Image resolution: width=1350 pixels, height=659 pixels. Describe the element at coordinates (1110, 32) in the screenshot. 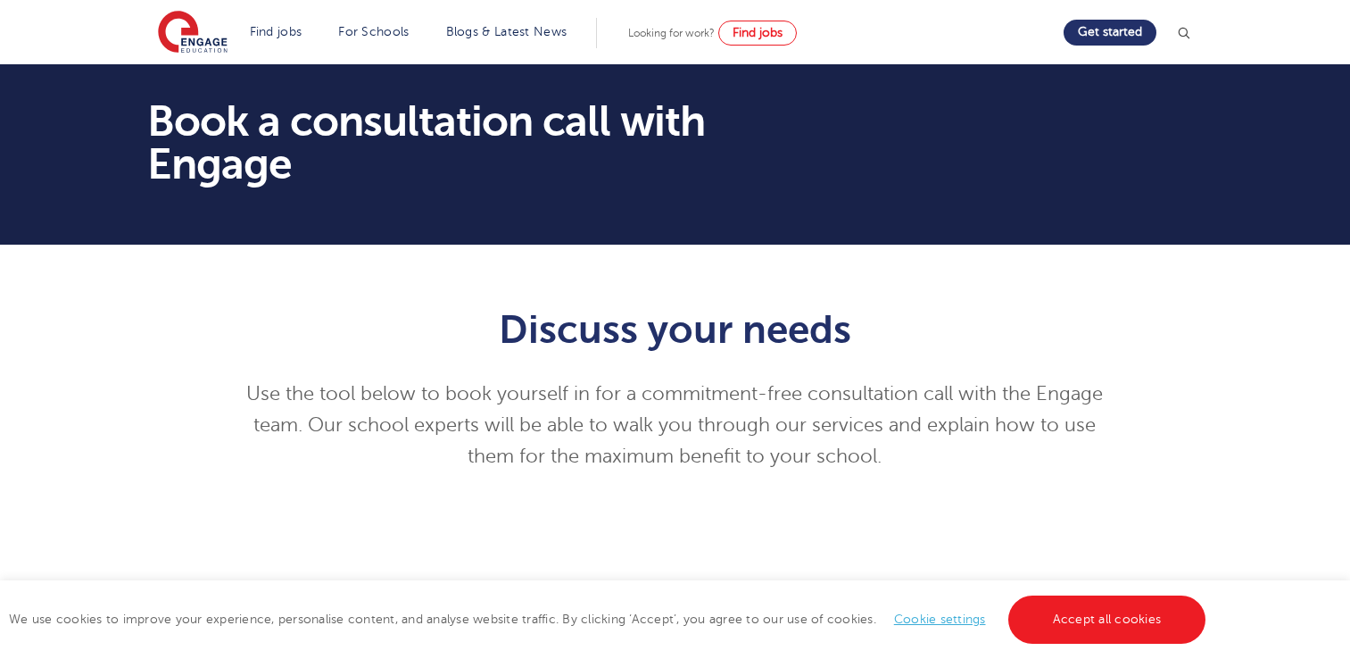

I see `a: Get started` at that location.